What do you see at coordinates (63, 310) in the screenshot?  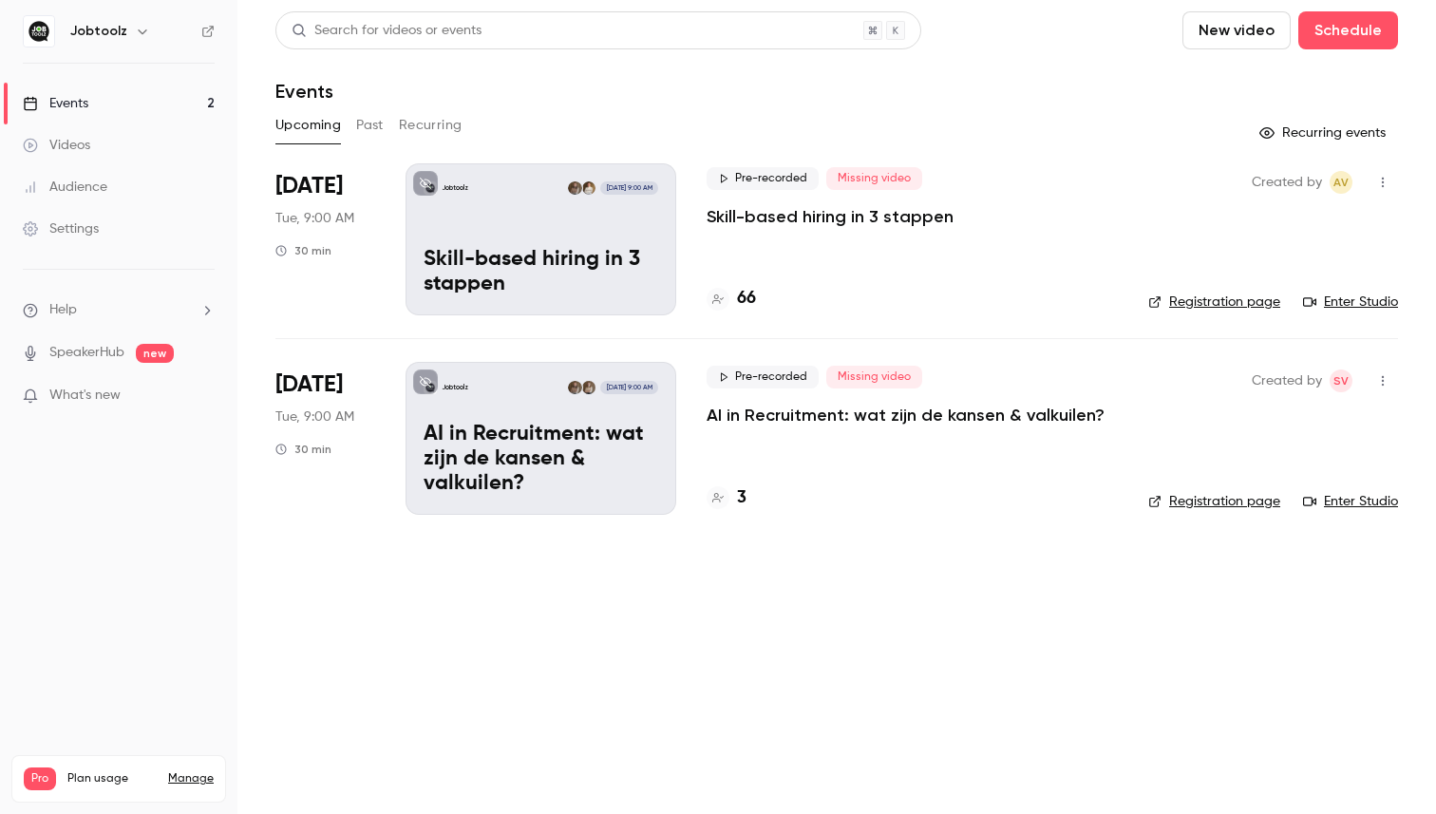 I see `span: Help` at bounding box center [63, 310].